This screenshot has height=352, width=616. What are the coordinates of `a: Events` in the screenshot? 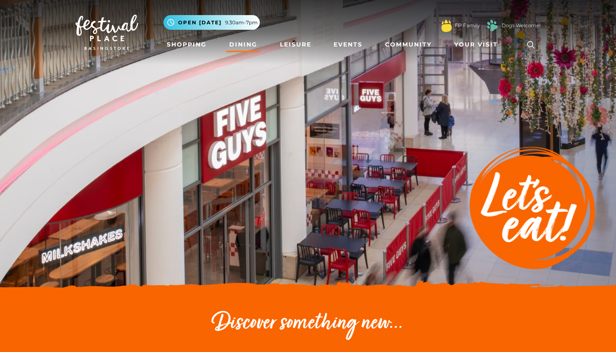 It's located at (348, 44).